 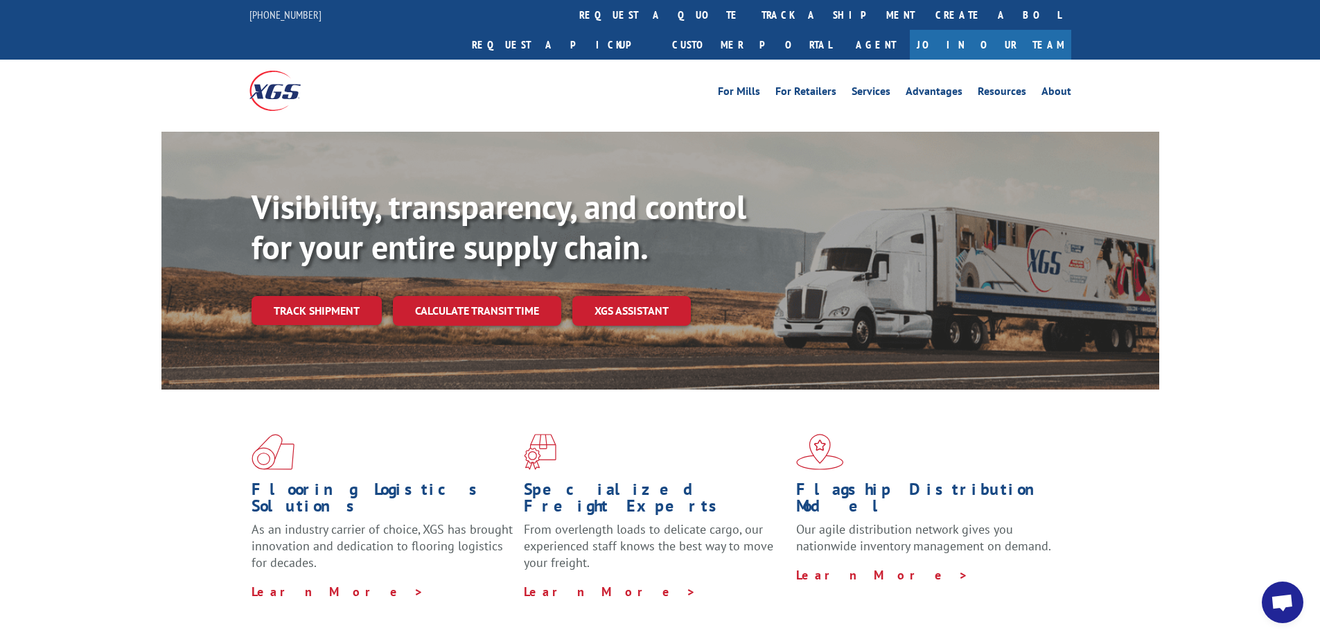 What do you see at coordinates (924, 537) in the screenshot?
I see `span: Our agile distribution network gives you nationwide inventory management on demand.` at bounding box center [924, 537].